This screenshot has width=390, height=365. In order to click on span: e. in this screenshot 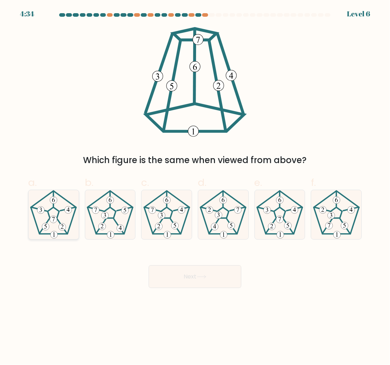, I will do `click(258, 182)`.